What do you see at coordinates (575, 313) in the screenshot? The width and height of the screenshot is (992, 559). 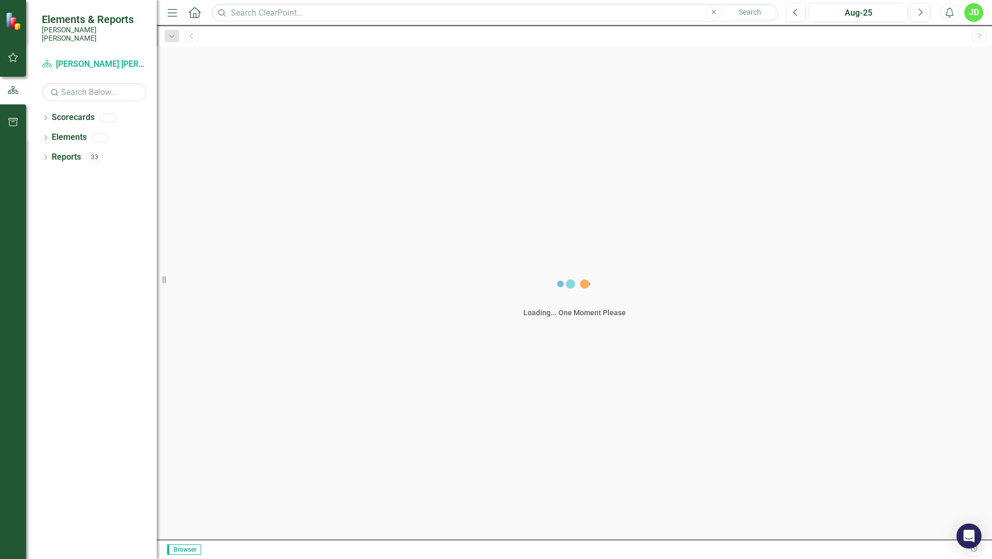 I see `div: Loading... One Moment Please` at bounding box center [575, 313].